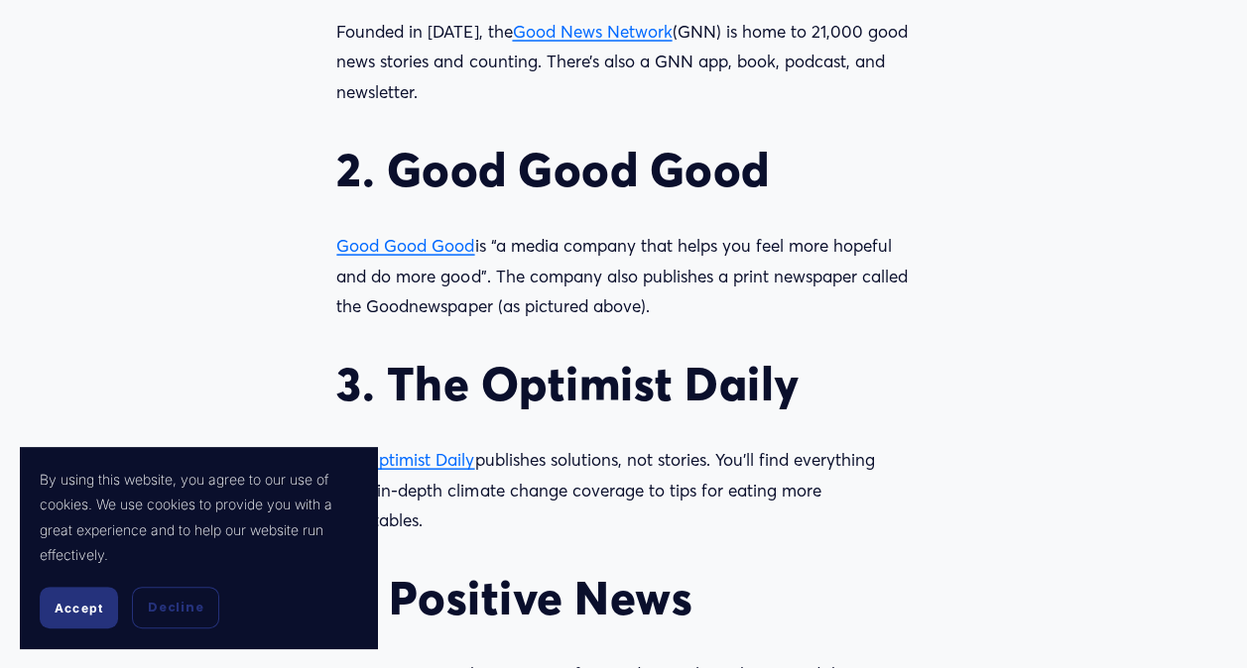 The width and height of the screenshot is (1247, 668). I want to click on span: Optimist Daily, so click(420, 459).